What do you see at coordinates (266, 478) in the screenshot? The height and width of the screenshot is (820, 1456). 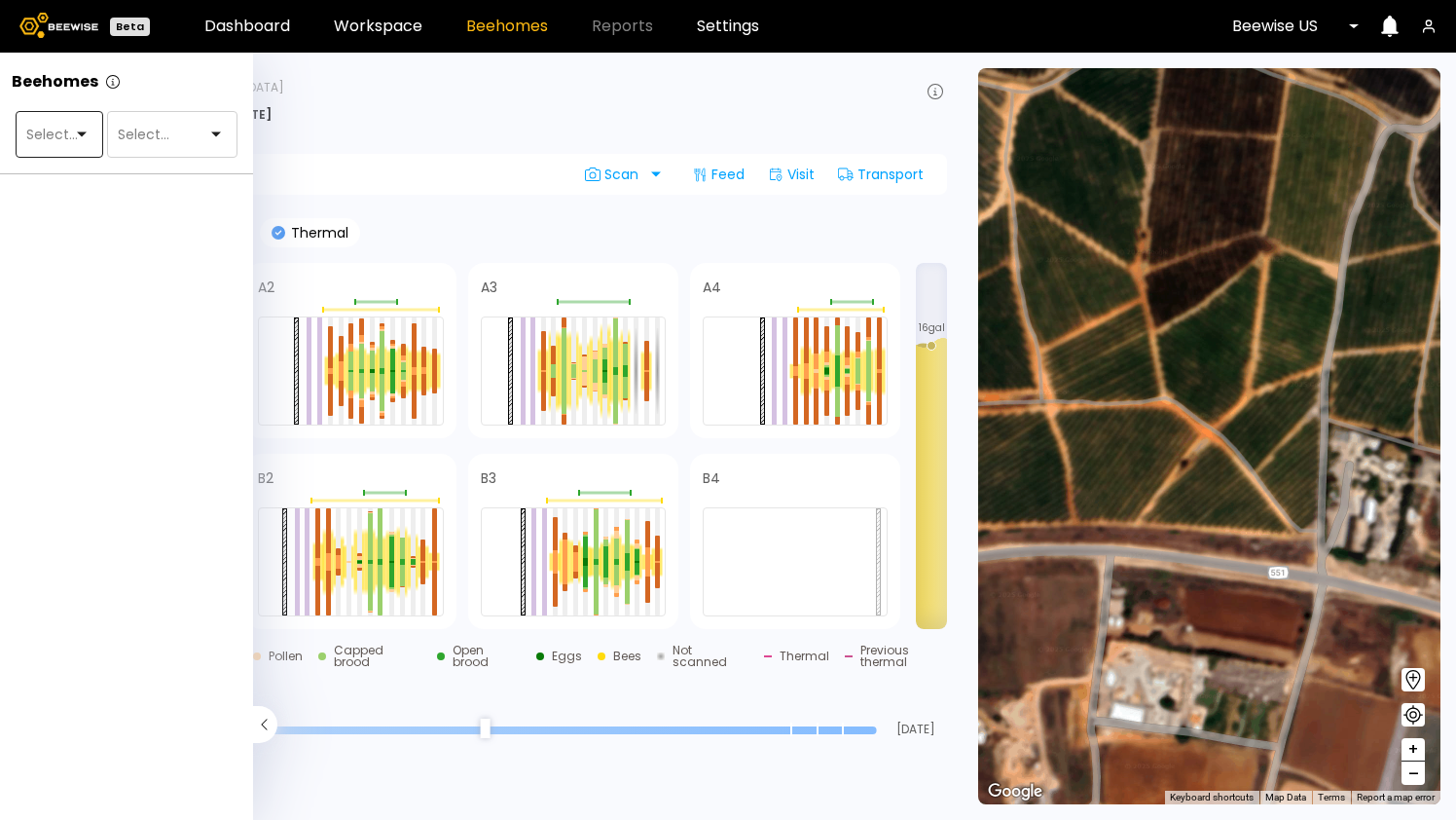 I see `h4: B2` at bounding box center [266, 478].